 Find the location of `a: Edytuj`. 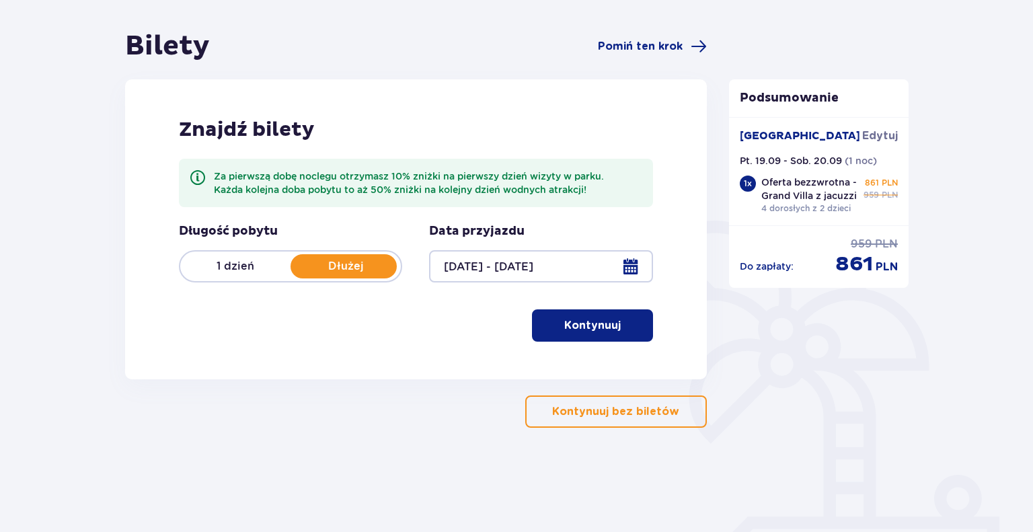

a: Edytuj is located at coordinates (879, 136).